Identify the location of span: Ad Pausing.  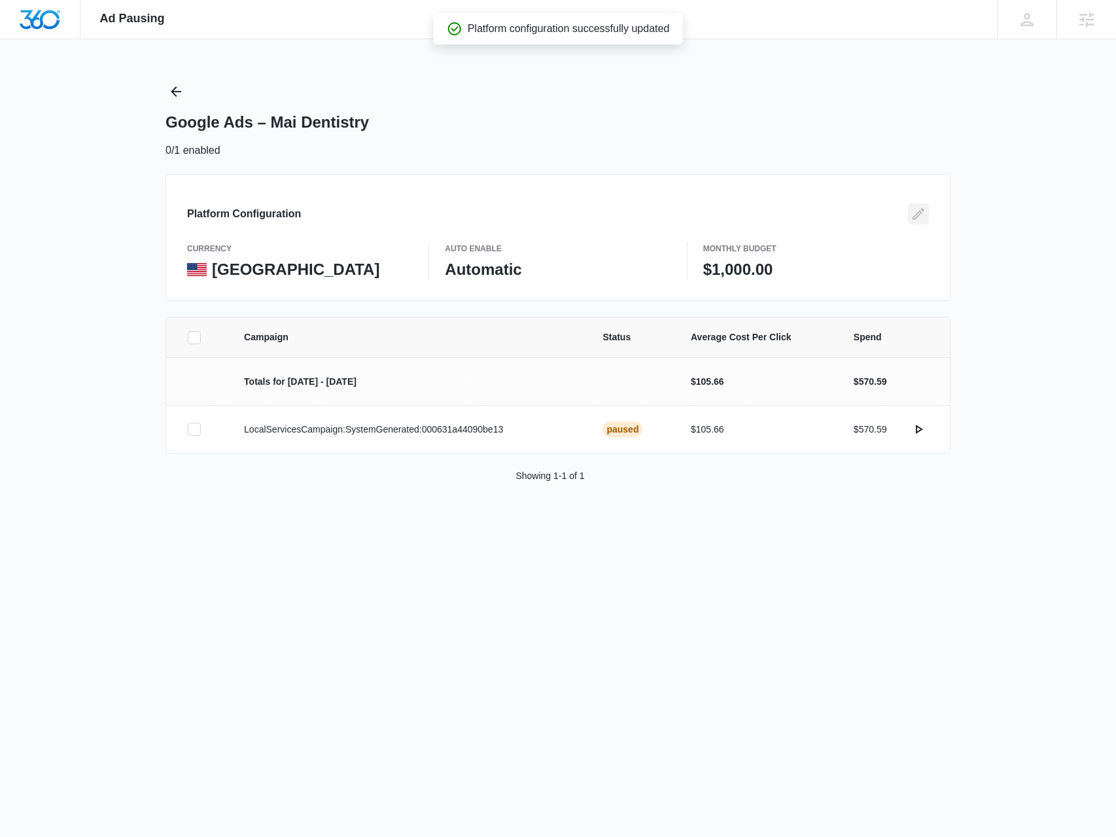
(132, 18).